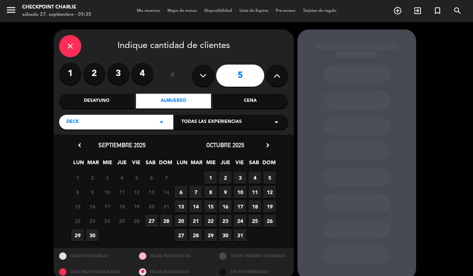 The height and width of the screenshot is (276, 473). I want to click on span: Mis reservas, so click(148, 11).